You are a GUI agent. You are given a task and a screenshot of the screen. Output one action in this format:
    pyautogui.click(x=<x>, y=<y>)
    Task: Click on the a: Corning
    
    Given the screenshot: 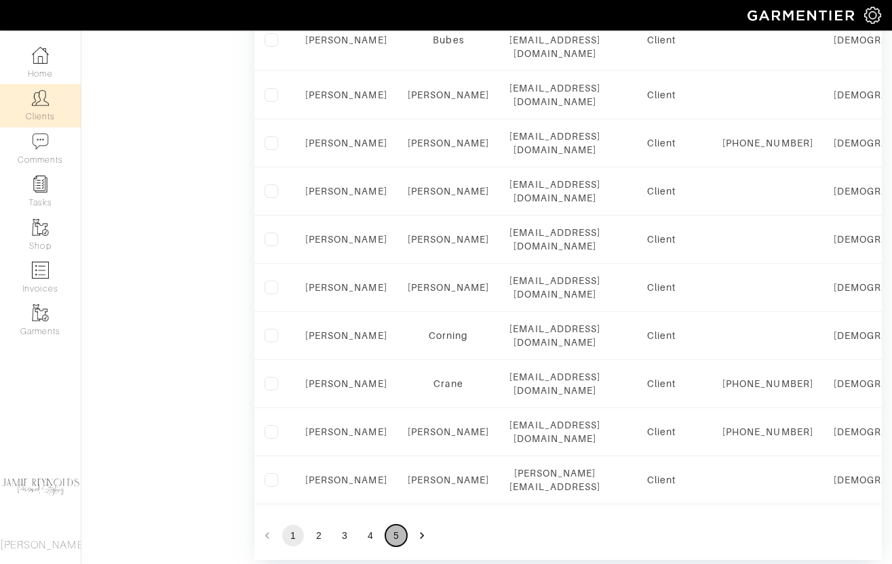 What is the action you would take?
    pyautogui.click(x=448, y=336)
    